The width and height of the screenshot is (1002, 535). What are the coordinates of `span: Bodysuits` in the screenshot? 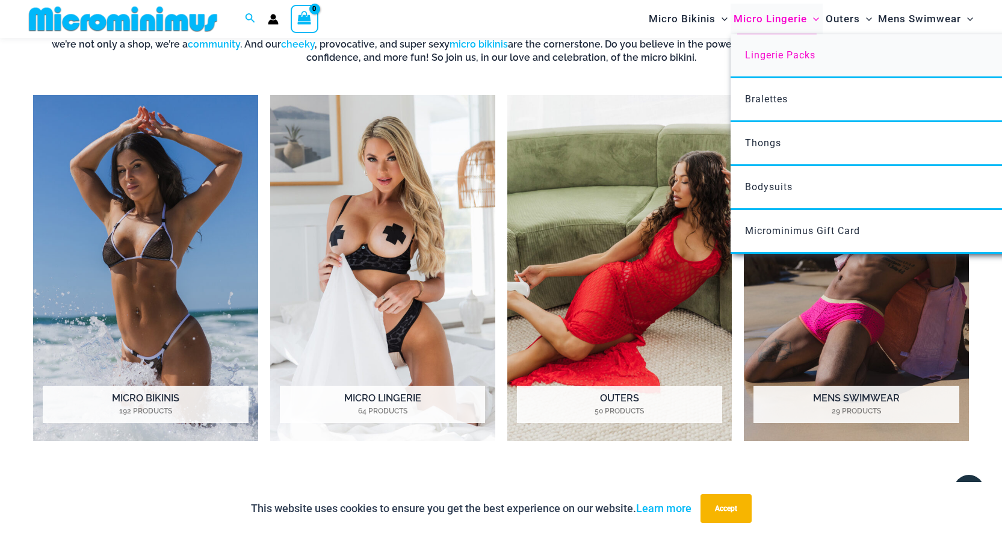 It's located at (769, 187).